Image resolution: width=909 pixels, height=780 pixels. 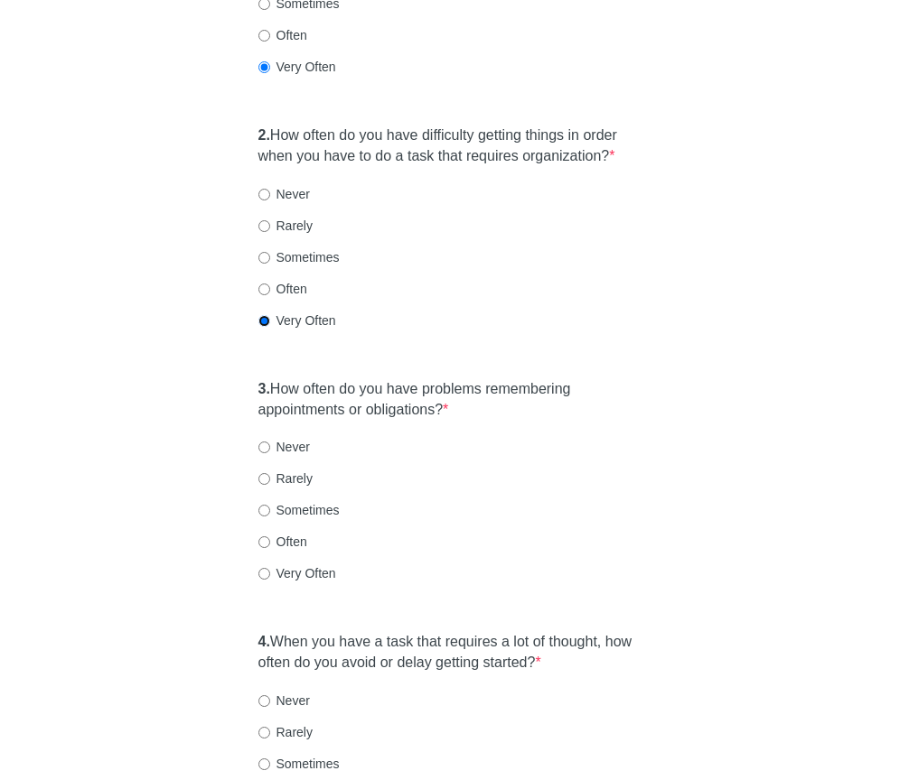 What do you see at coordinates (264, 135) in the screenshot?
I see `strong: 2.` at bounding box center [264, 135].